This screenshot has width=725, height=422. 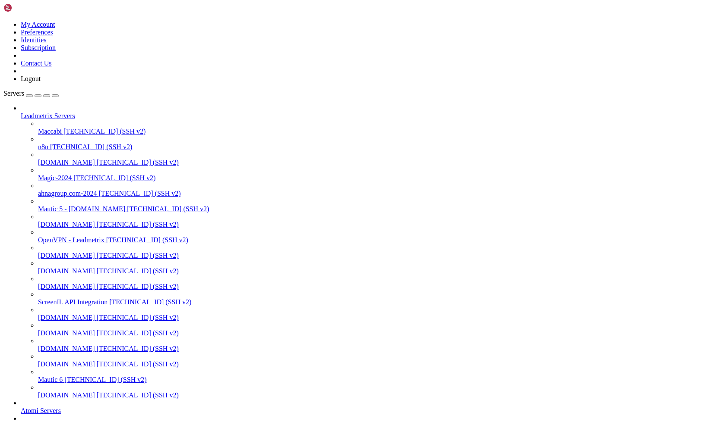 I want to click on a: Logout, so click(x=31, y=79).